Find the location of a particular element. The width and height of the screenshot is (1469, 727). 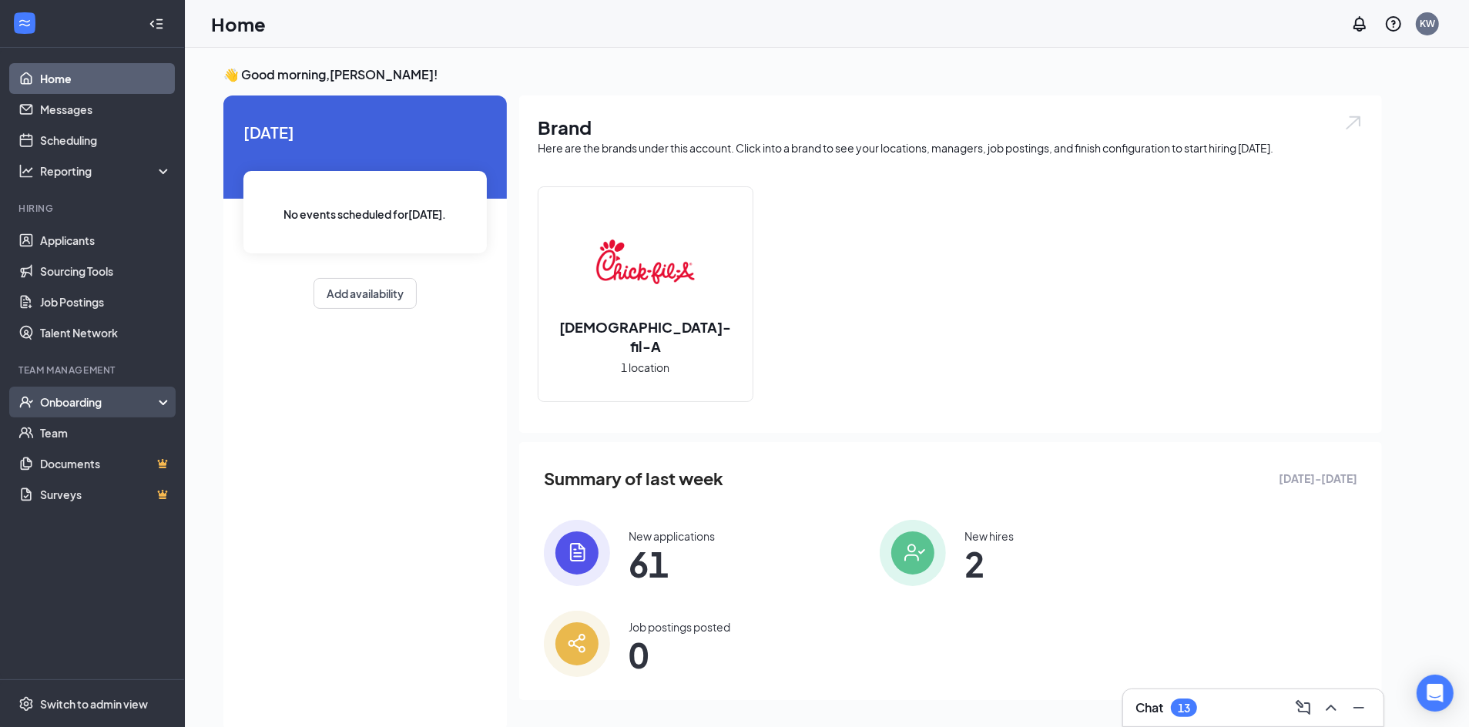

svg: UserCheck is located at coordinates (26, 402).